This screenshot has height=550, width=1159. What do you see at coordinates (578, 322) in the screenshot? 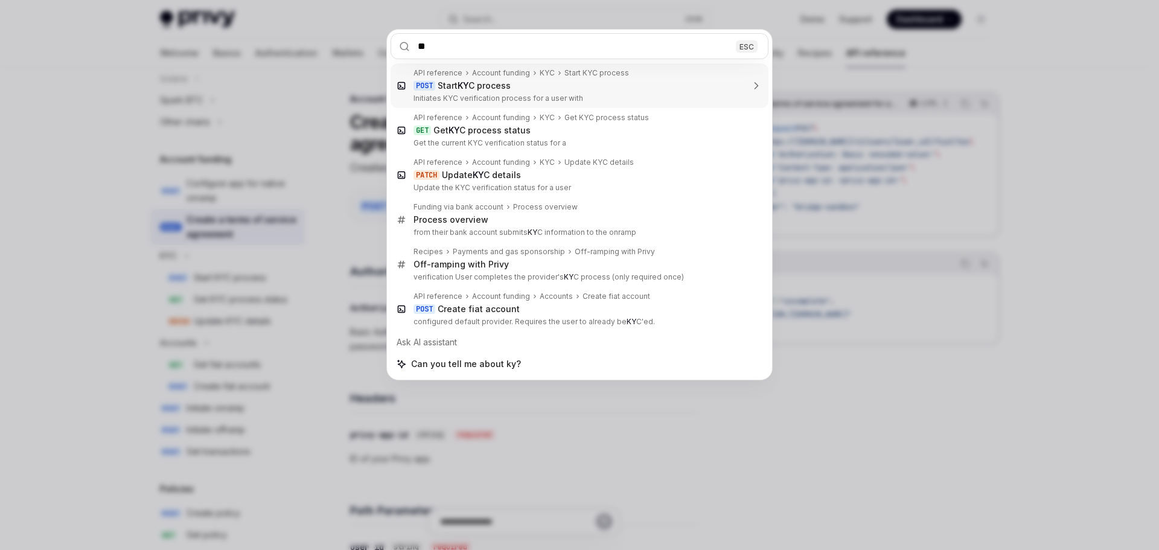
I see `p: configured default provider. Requires the user to already be C'ed.` at bounding box center [578, 322].